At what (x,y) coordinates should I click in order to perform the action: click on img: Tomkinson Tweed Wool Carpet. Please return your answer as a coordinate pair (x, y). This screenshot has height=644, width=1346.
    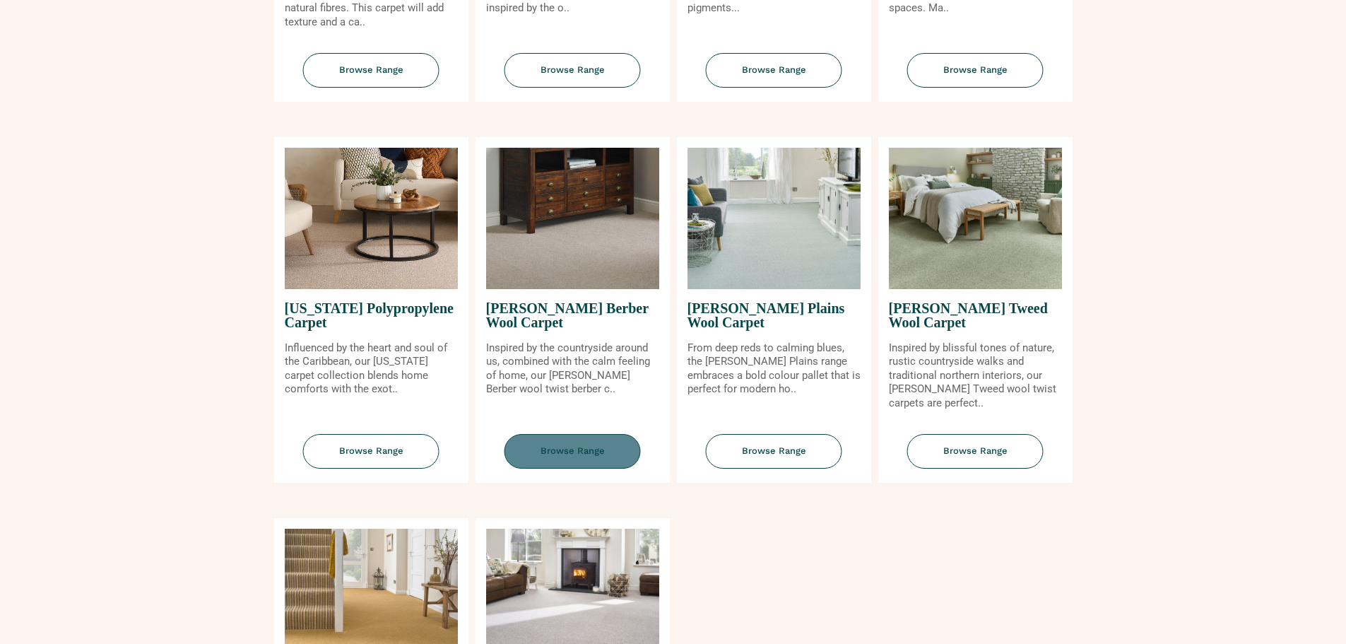
    Looking at the image, I should click on (975, 218).